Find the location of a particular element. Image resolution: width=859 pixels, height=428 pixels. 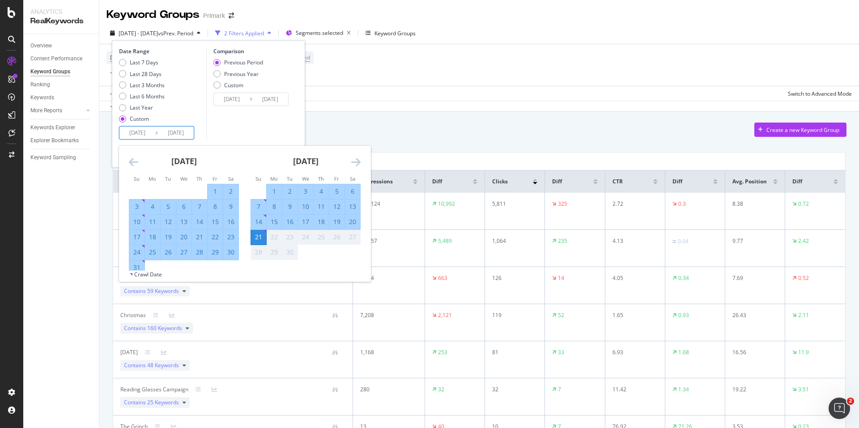

div: Last 28 Days is located at coordinates (145, 74).